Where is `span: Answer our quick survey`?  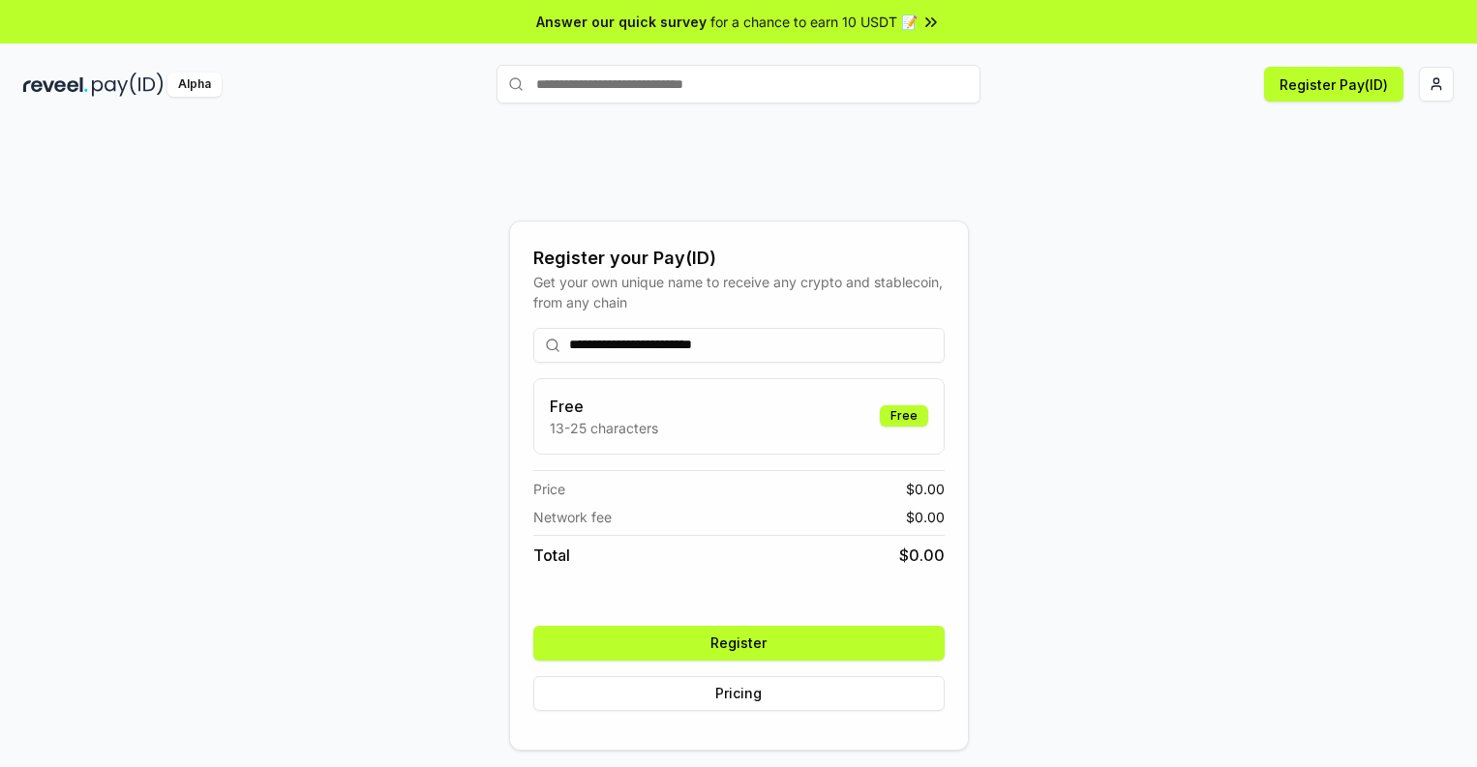 span: Answer our quick survey is located at coordinates (621, 21).